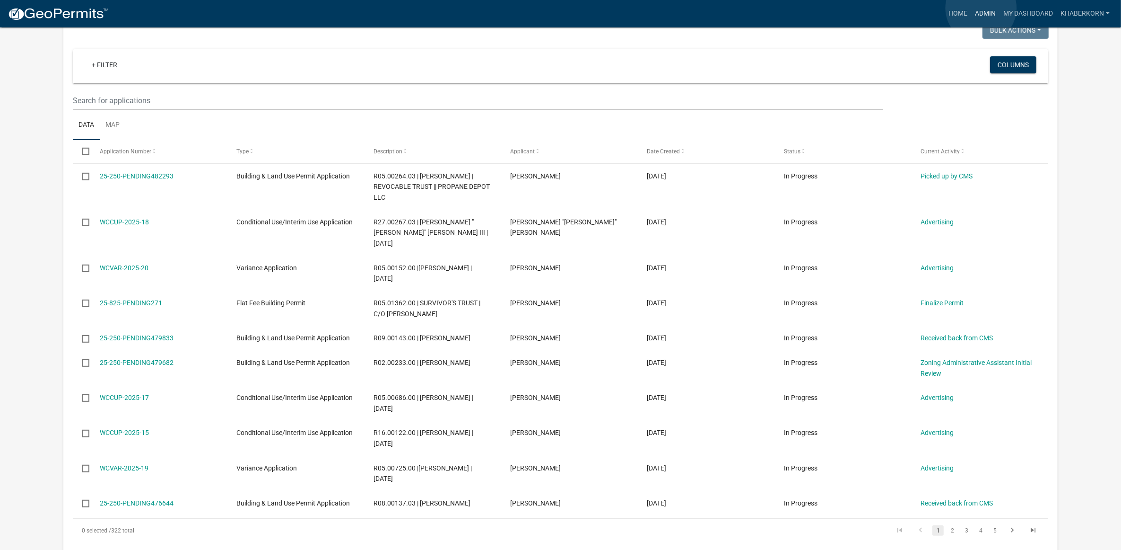  I want to click on span: R09.00143.00 | JASON MERCHLEWITZ, so click(422, 338).